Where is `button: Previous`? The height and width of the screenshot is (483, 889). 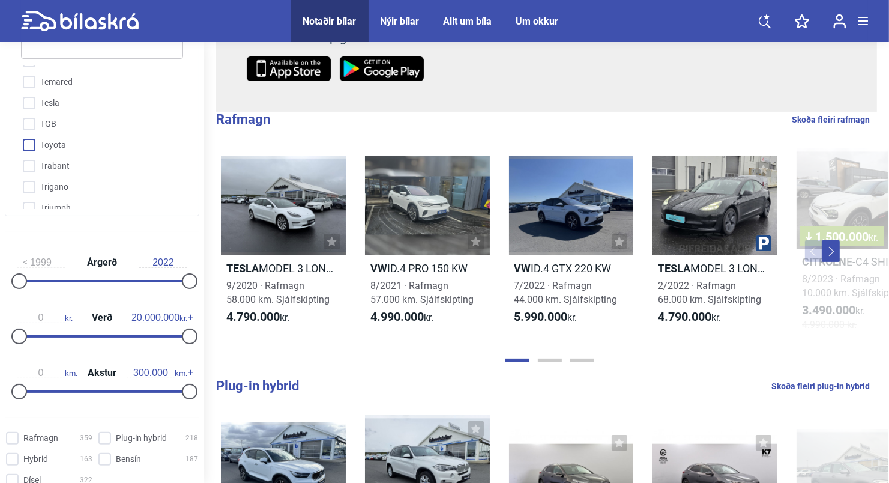 button: Previous is located at coordinates (814, 251).